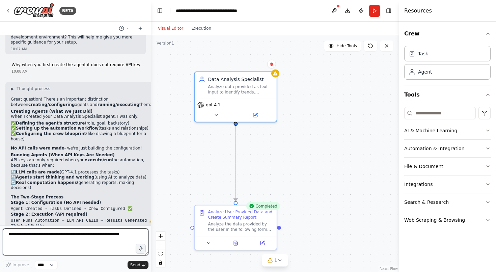 The image size is (496, 272). Describe the element at coordinates (76, 49) in the screenshot. I see `div: 10:07 AM` at that location.